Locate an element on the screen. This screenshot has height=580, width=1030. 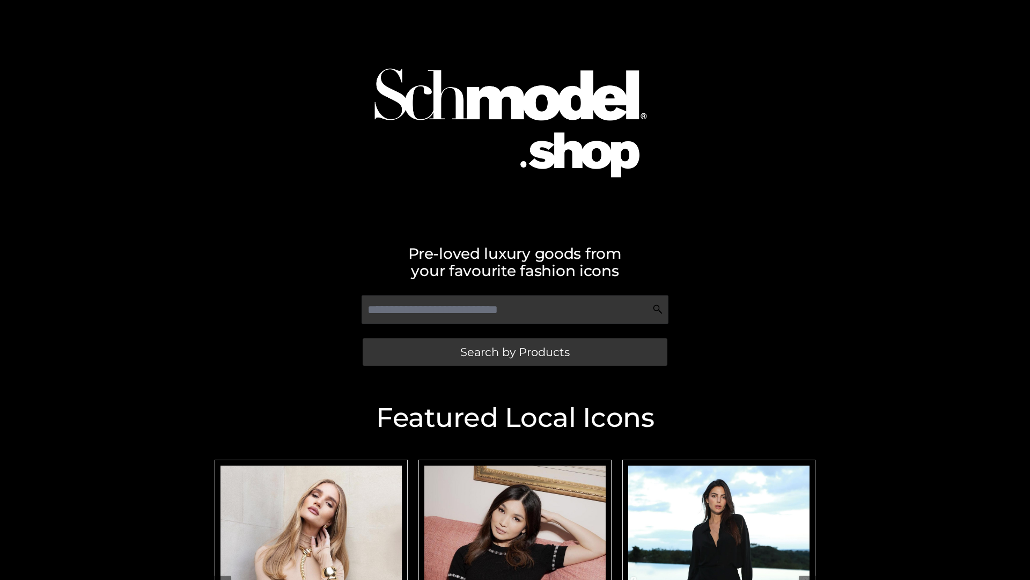
h2: Featured Local Icons​ is located at coordinates (515, 417).